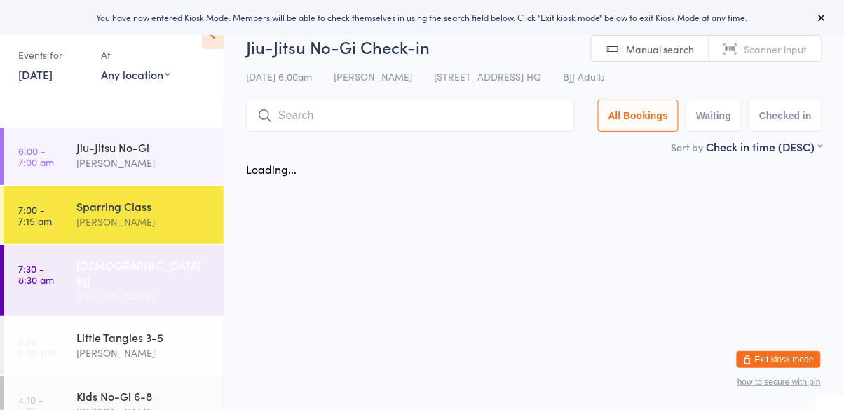  I want to click on span: Scanner input, so click(776, 49).